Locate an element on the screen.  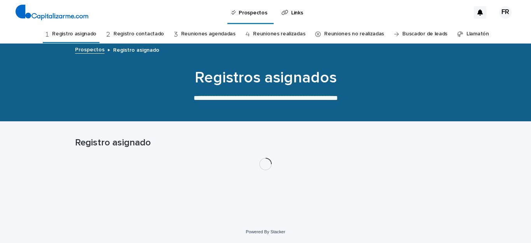
h1: Registro asignado is located at coordinates (266, 143).